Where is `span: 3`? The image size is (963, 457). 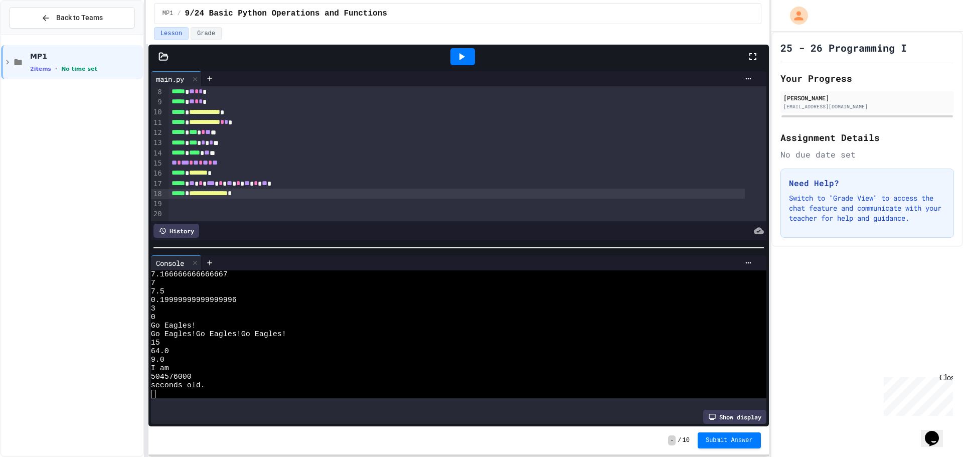 span: 3 is located at coordinates (153, 308).